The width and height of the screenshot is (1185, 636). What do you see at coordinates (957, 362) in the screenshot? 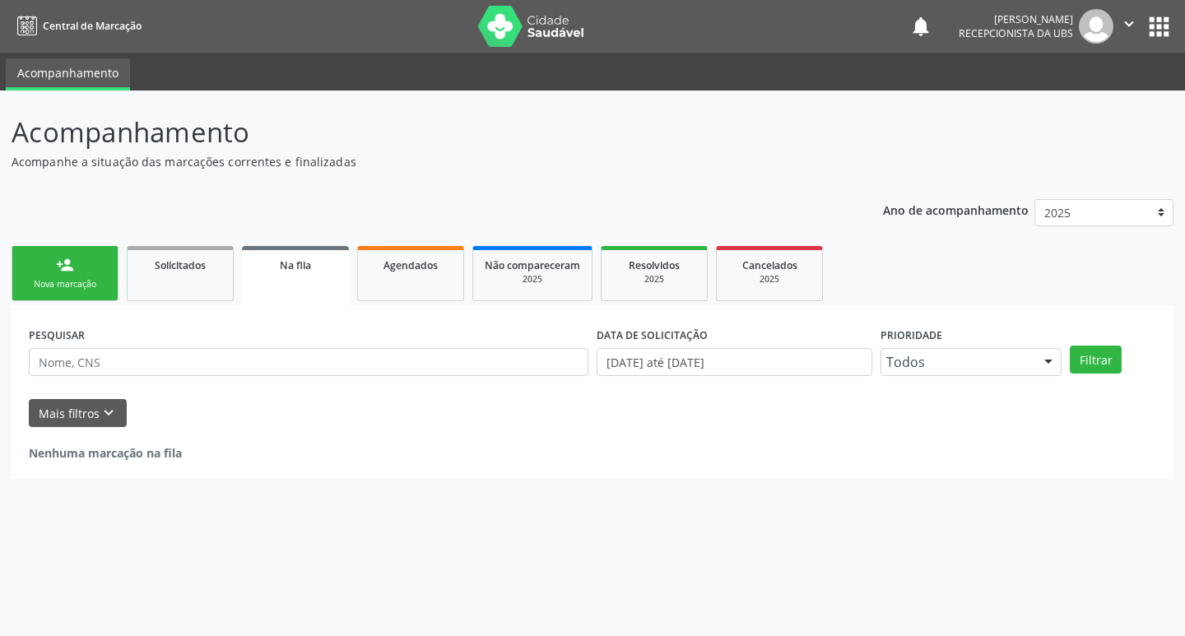
I see `span: Todos` at bounding box center [957, 362].